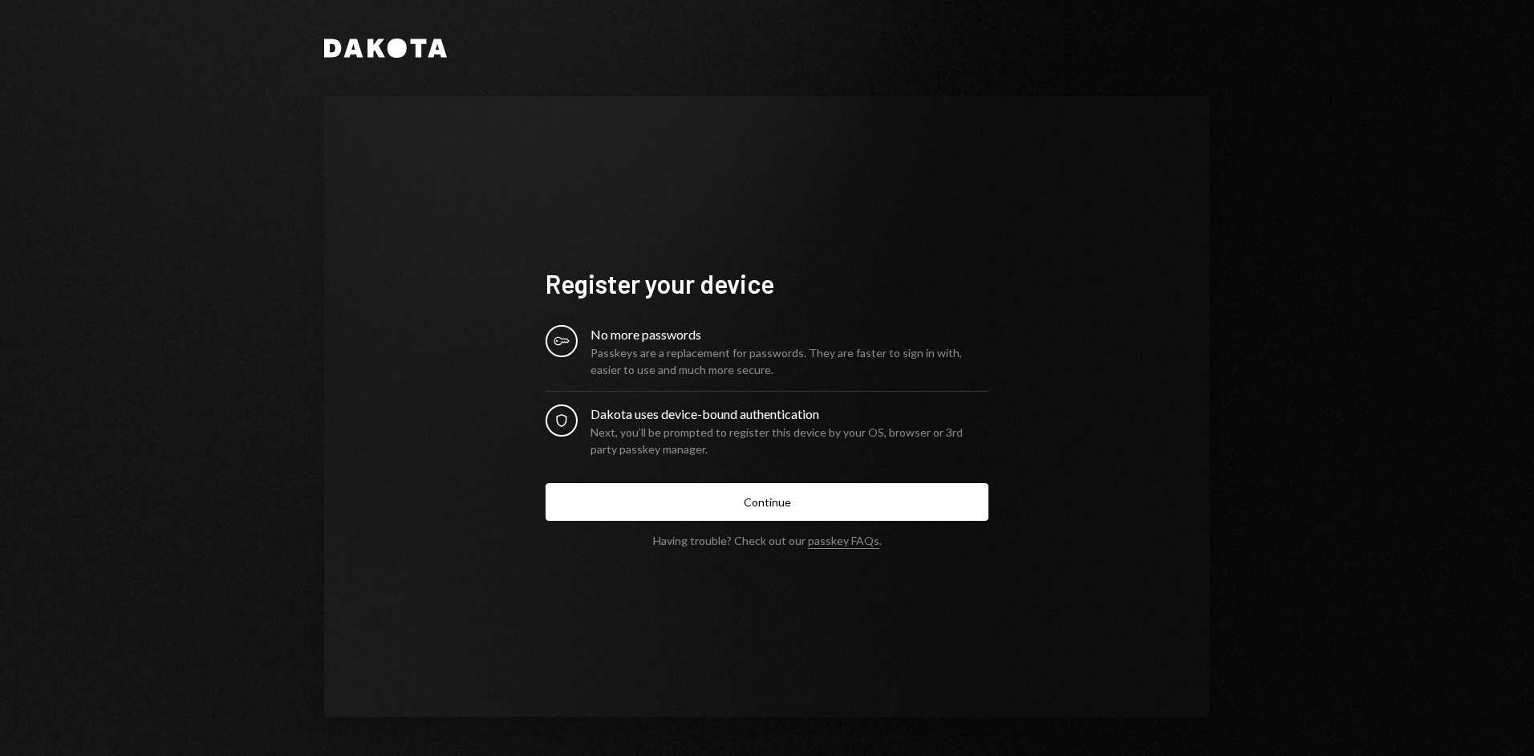 Image resolution: width=1534 pixels, height=756 pixels. What do you see at coordinates (789, 361) in the screenshot?
I see `div: Passkeys are a replacement for passwords. They are faster to sign in with, easier to use and much...` at bounding box center [789, 361].